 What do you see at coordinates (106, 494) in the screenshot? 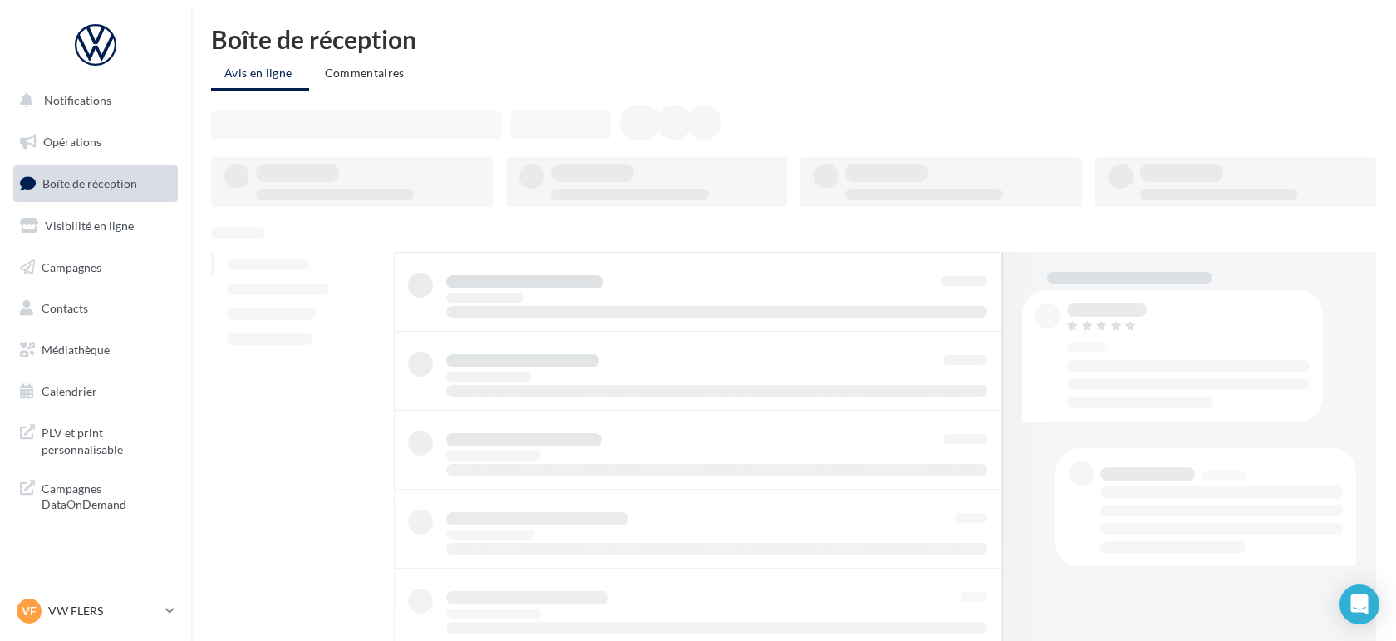
I see `span: Campagnes DataOnDemand` at bounding box center [106, 494].